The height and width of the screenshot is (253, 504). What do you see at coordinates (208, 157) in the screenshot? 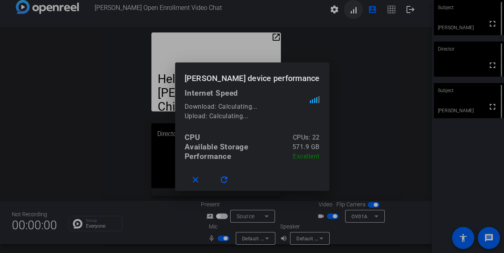
I see `div: Performance` at bounding box center [208, 157].